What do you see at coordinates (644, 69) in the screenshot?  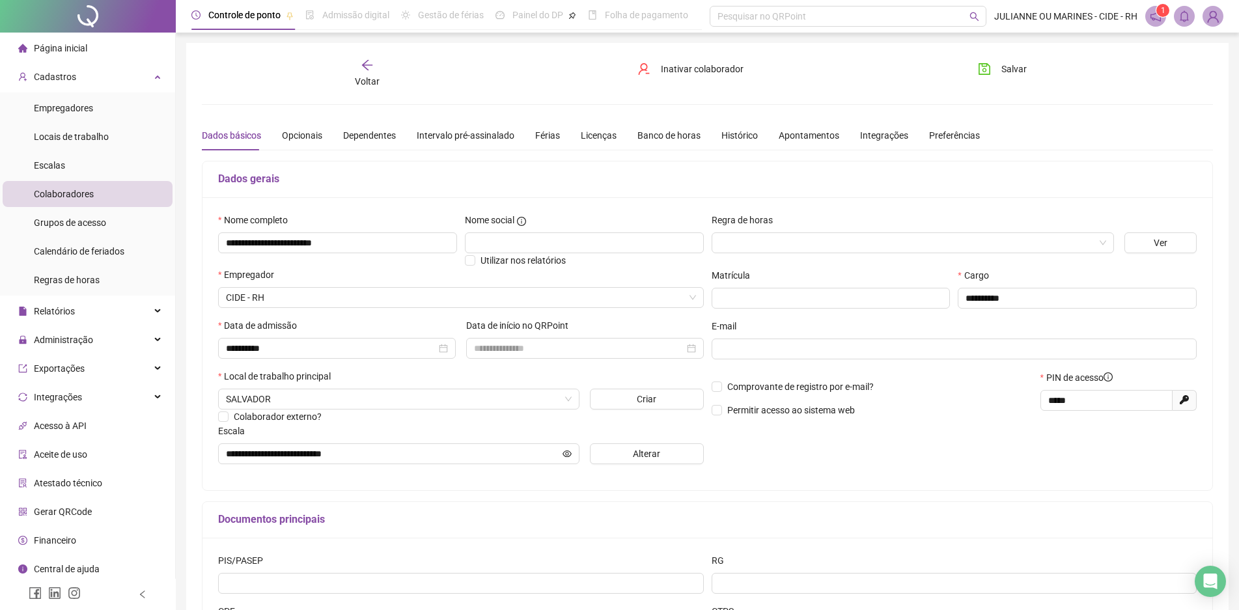 I see `span: user-delete` at bounding box center [644, 69].